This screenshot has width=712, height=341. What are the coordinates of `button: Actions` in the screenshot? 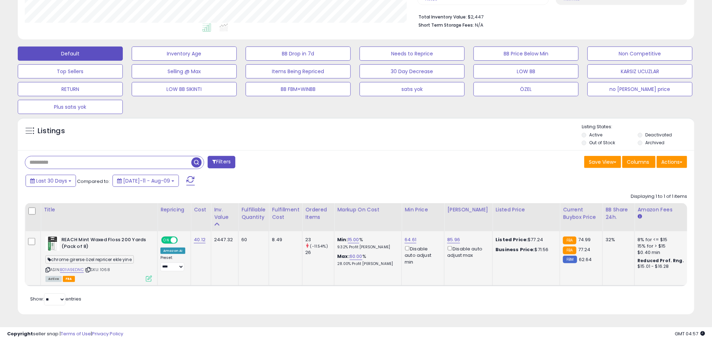 It's located at (672, 162).